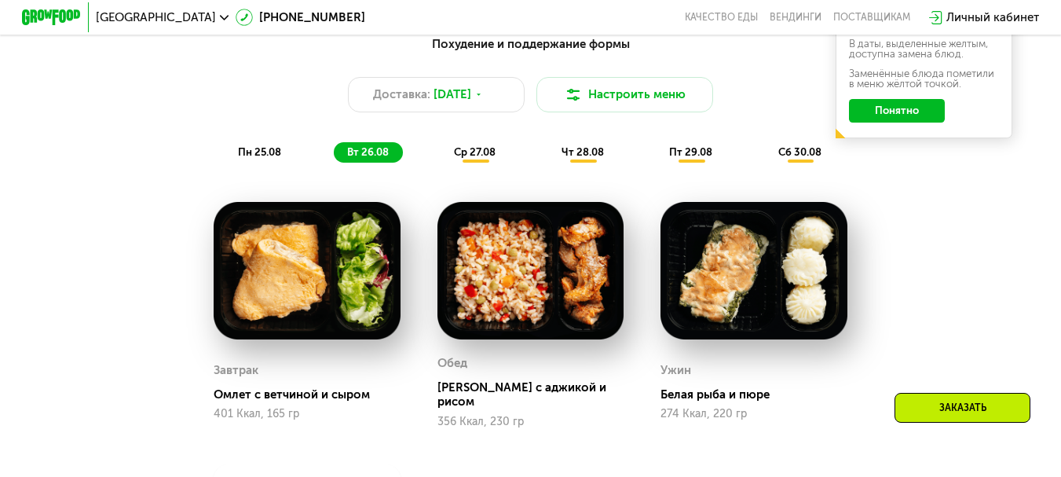 The height and width of the screenshot is (477, 1061). Describe the element at coordinates (690, 152) in the screenshot. I see `span: пт 29.08` at that location.